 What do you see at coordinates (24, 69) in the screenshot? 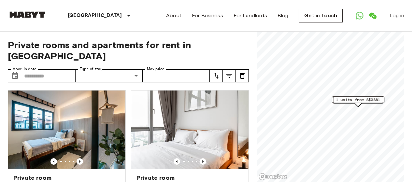
I see `label: Move-in date` at bounding box center [24, 69].